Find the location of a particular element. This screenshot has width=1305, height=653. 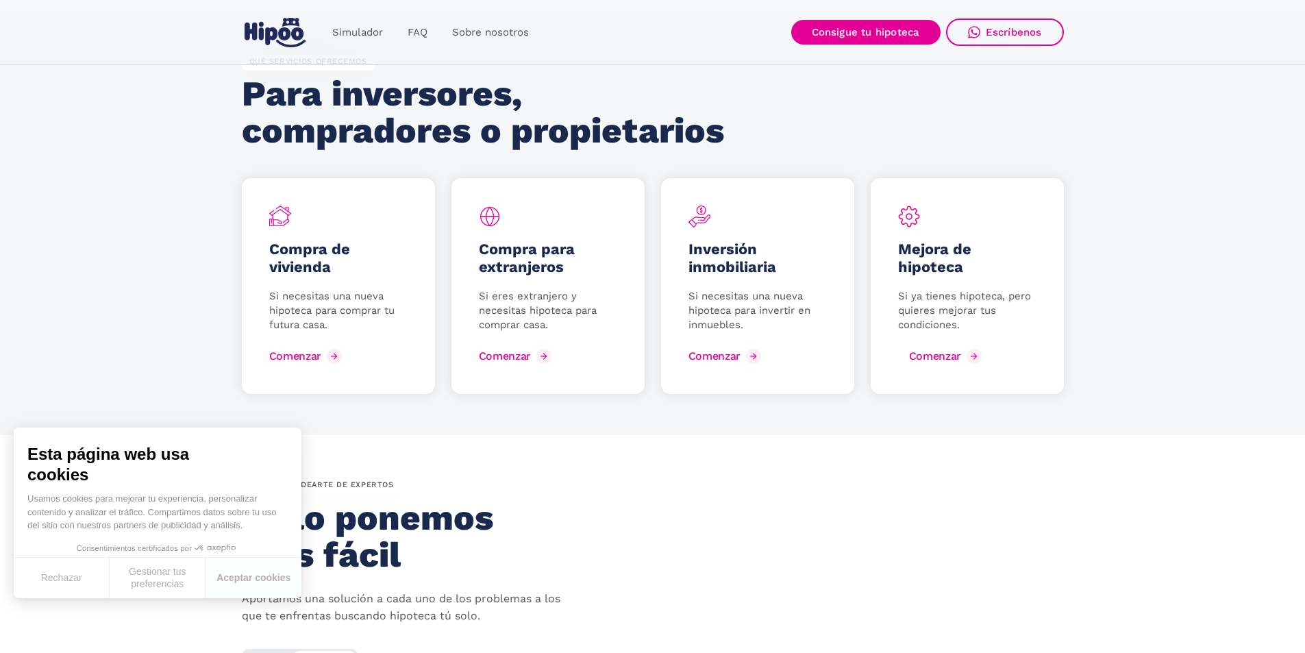

p: Si necesitas una nueva hipoteca para comprar tu futura casa. is located at coordinates (338, 310).